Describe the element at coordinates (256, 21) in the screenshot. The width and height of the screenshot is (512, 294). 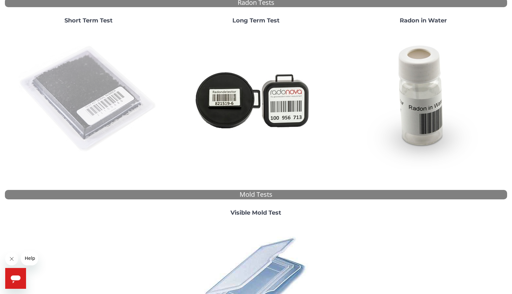
I see `strong: Long Term Test` at that location.